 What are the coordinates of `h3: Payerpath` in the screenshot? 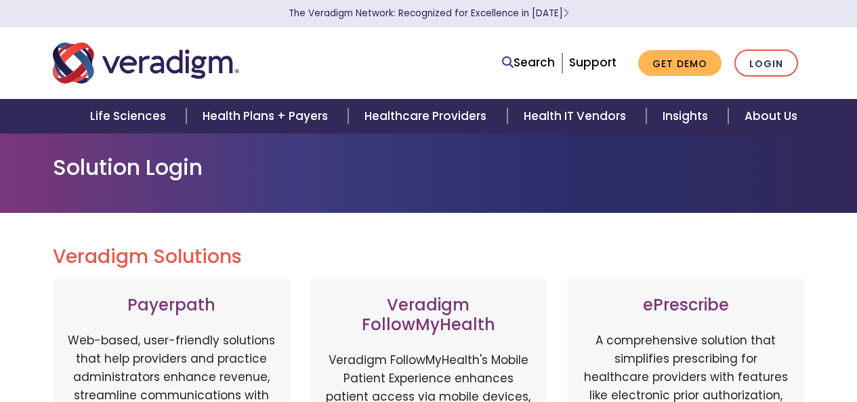 It's located at (171, 305).